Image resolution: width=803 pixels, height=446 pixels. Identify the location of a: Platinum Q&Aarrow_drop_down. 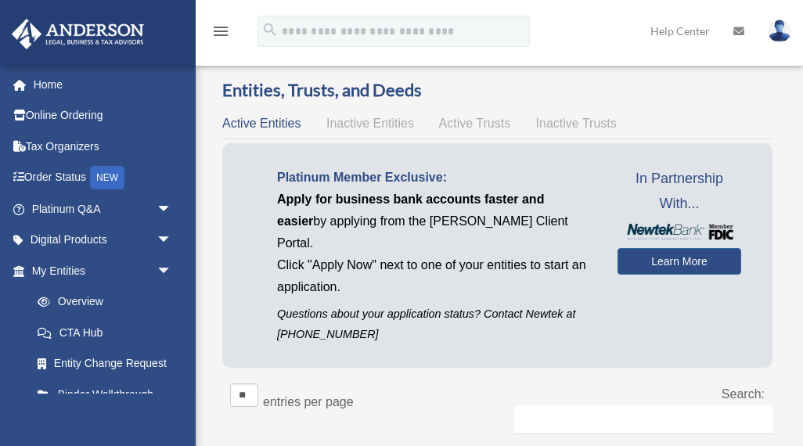
(103, 209).